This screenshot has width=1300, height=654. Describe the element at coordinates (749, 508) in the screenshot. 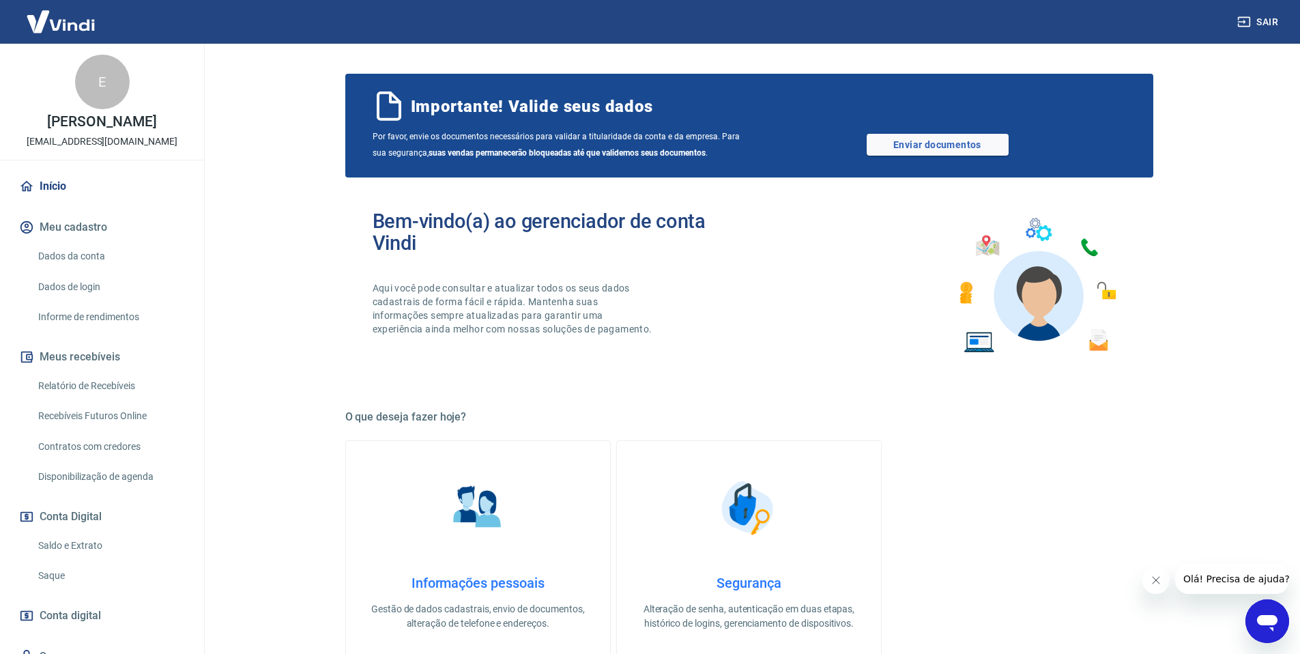

I see `img: Segurança` at that location.